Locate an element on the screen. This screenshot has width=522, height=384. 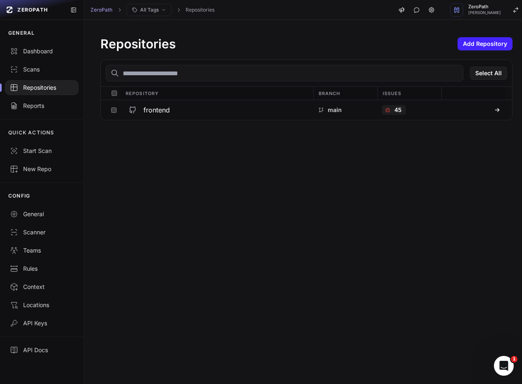
div: Context is located at coordinates (42, 287).